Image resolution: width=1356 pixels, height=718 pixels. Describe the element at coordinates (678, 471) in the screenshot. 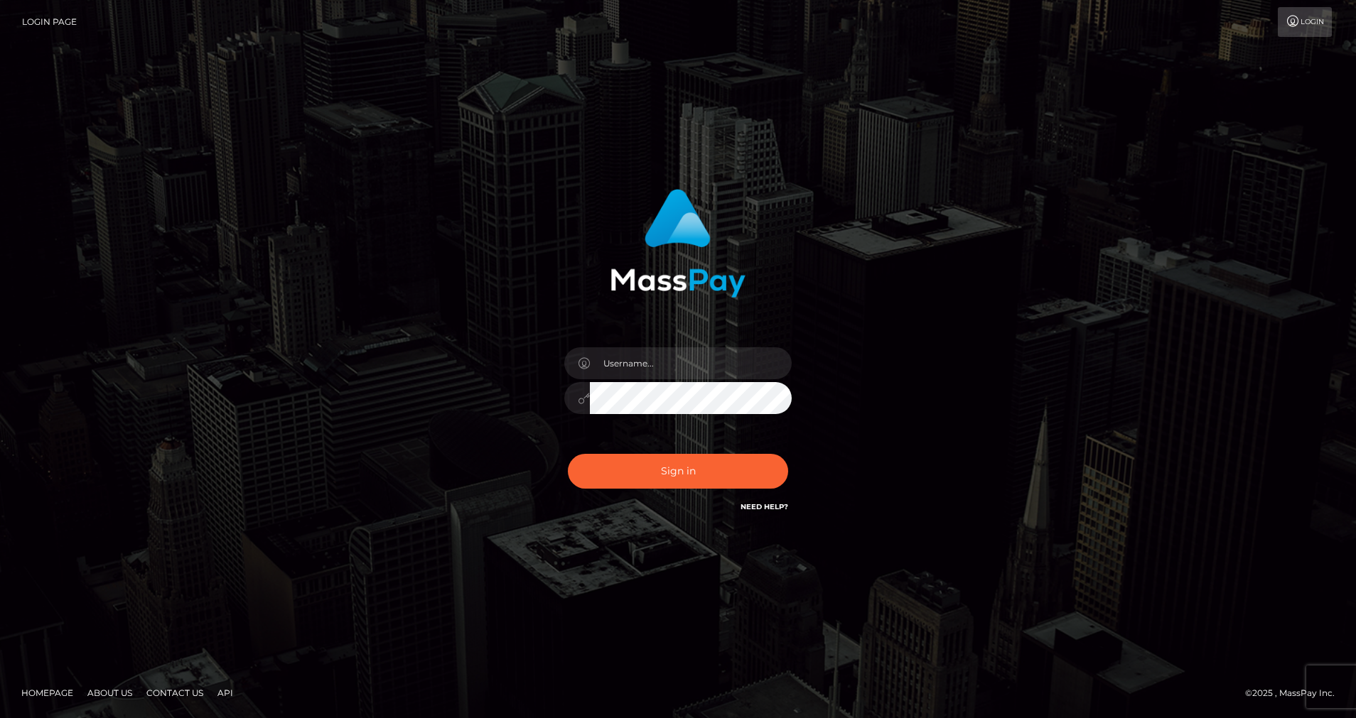

I see `button: Sign in` at that location.